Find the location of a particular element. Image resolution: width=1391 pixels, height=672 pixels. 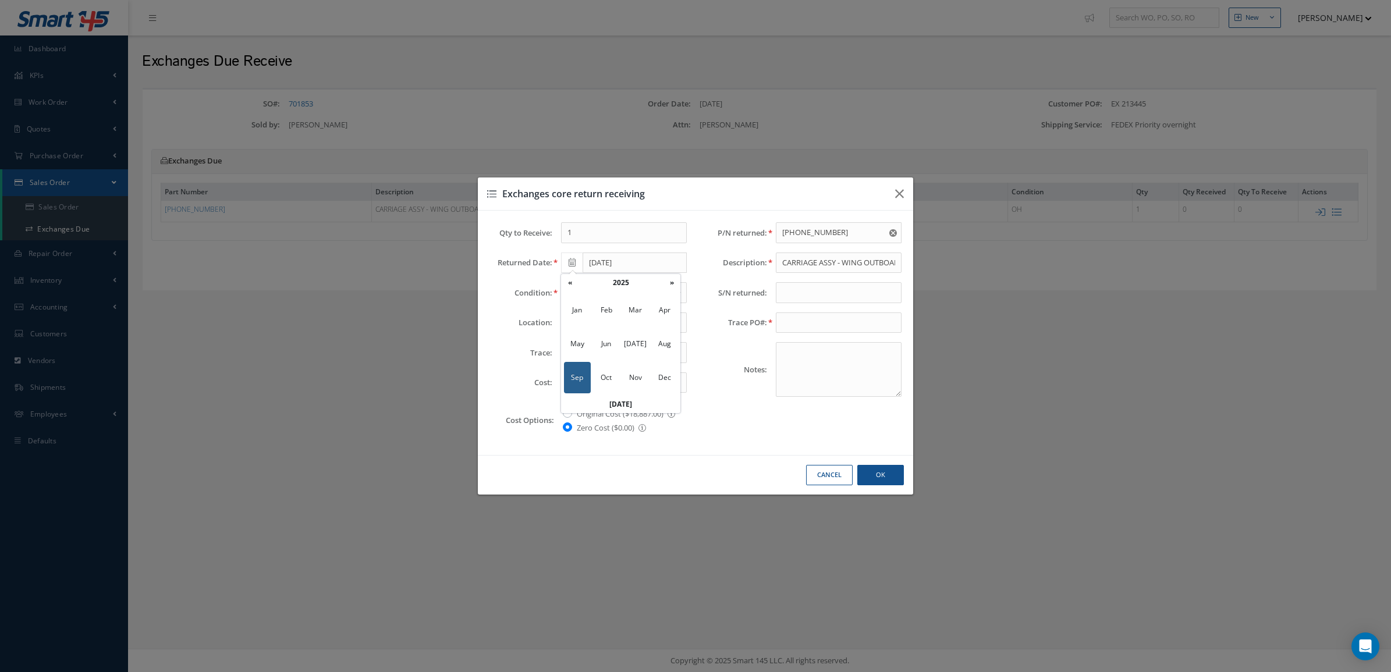

span: Jun is located at coordinates (606, 344).